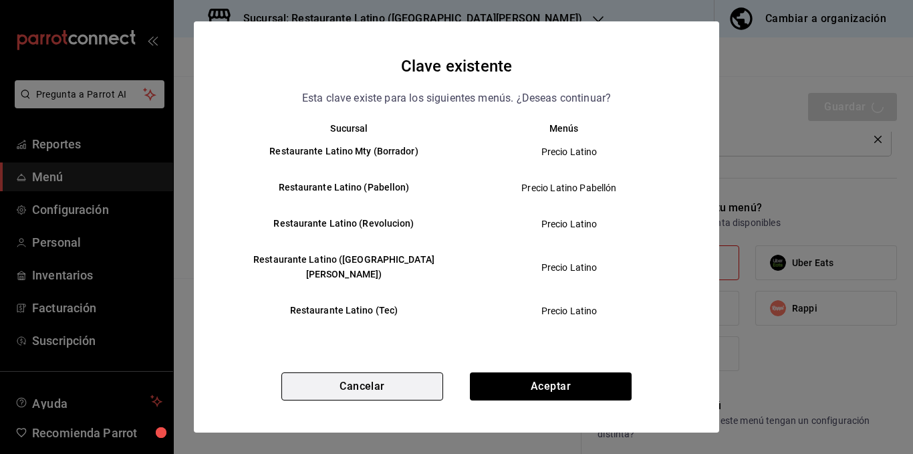 The height and width of the screenshot is (454, 913). What do you see at coordinates (344, 311) in the screenshot?
I see `h6: Restaurante Latino (Tec)` at bounding box center [344, 311].